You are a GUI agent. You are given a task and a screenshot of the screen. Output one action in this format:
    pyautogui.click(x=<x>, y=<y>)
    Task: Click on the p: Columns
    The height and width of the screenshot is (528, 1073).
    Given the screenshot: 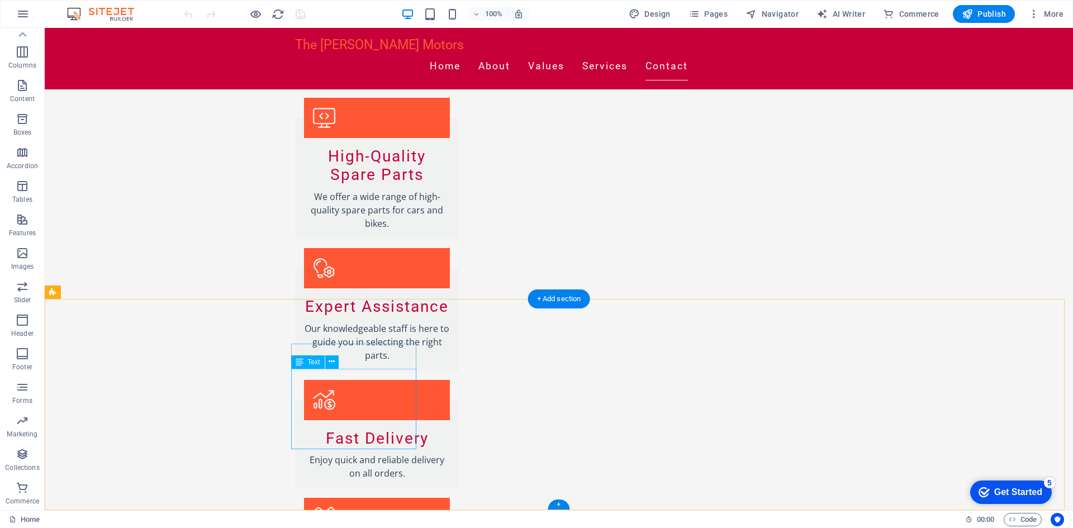 What is the action you would take?
    pyautogui.click(x=22, y=65)
    